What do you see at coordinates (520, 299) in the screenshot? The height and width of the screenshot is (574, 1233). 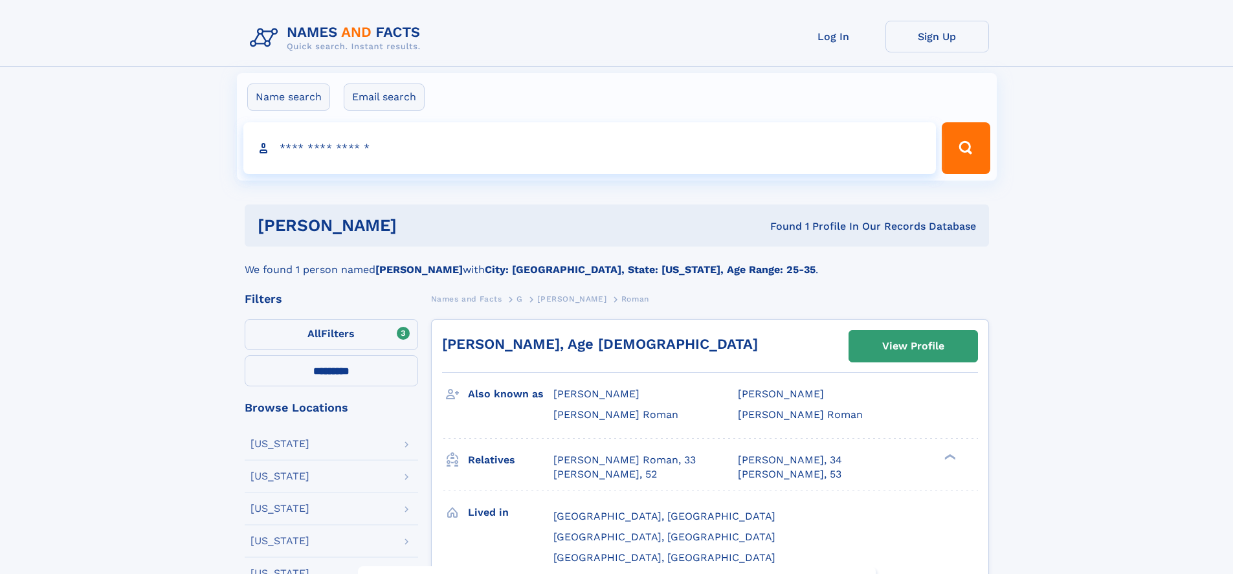 I see `span: G` at bounding box center [520, 299].